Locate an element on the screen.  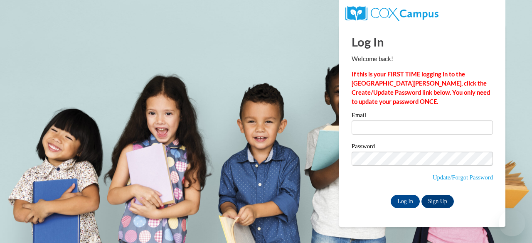
img: COX Campus is located at coordinates (392, 14).